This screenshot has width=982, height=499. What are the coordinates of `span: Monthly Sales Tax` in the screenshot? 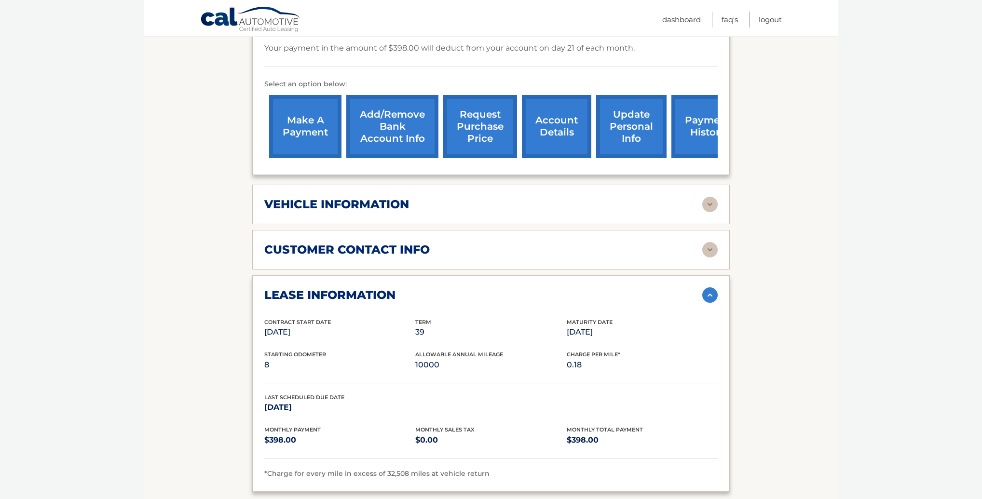 It's located at (445, 430).